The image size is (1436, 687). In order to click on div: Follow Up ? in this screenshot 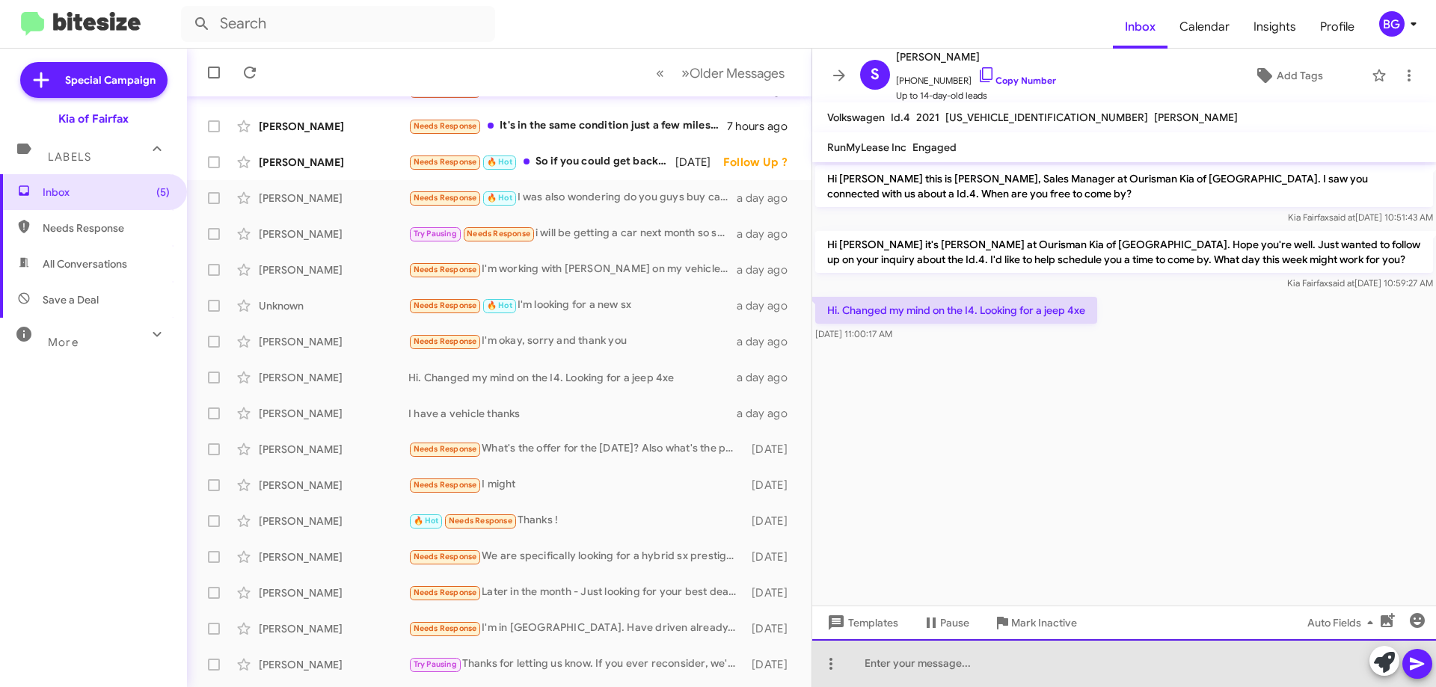, I will do `click(761, 162)`.